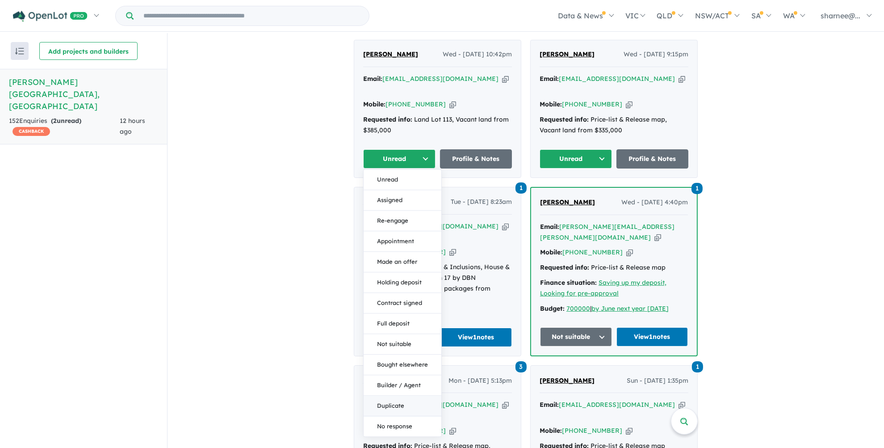  What do you see at coordinates (55, 121) in the screenshot?
I see `span: 2` at bounding box center [55, 121].